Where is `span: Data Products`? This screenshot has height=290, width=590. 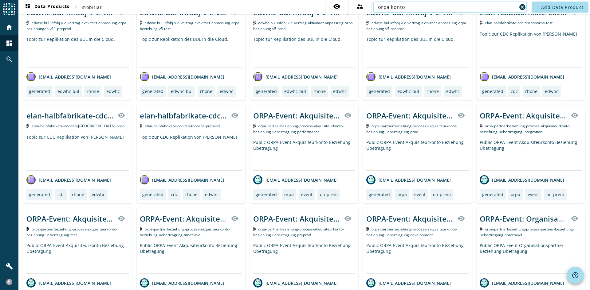
span: Data Products is located at coordinates (47, 7).